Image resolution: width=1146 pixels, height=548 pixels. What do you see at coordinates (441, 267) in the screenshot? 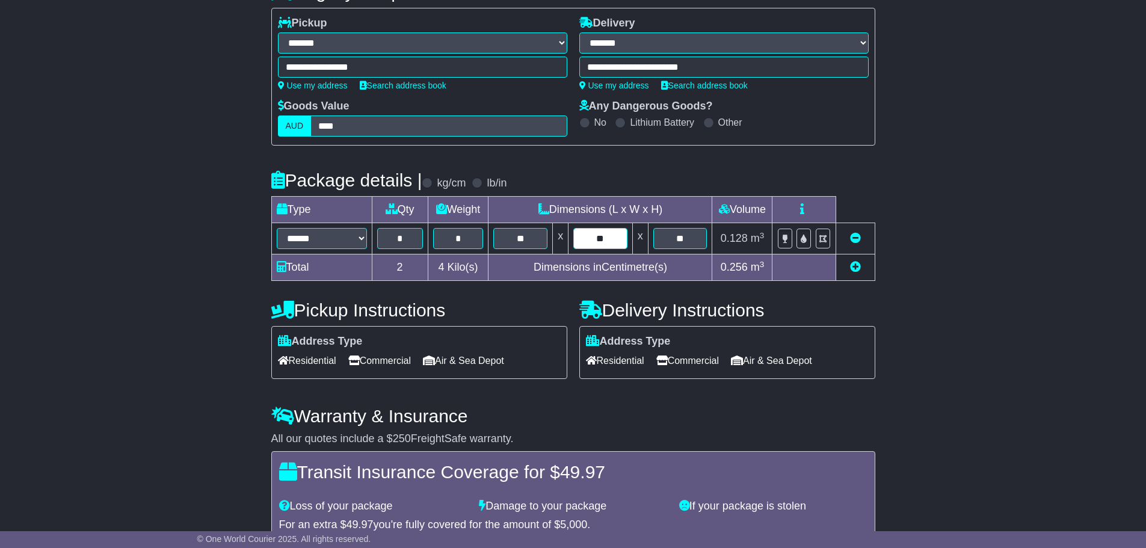
I see `span: 4` at bounding box center [441, 267].